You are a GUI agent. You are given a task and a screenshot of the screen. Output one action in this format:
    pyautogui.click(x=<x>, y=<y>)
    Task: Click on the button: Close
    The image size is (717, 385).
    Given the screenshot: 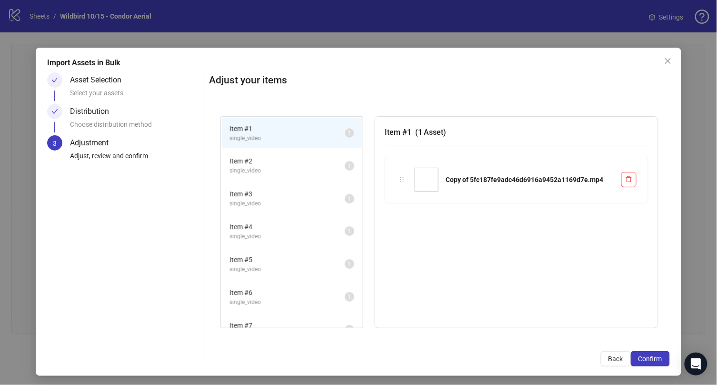 What is the action you would take?
    pyautogui.click(x=668, y=61)
    